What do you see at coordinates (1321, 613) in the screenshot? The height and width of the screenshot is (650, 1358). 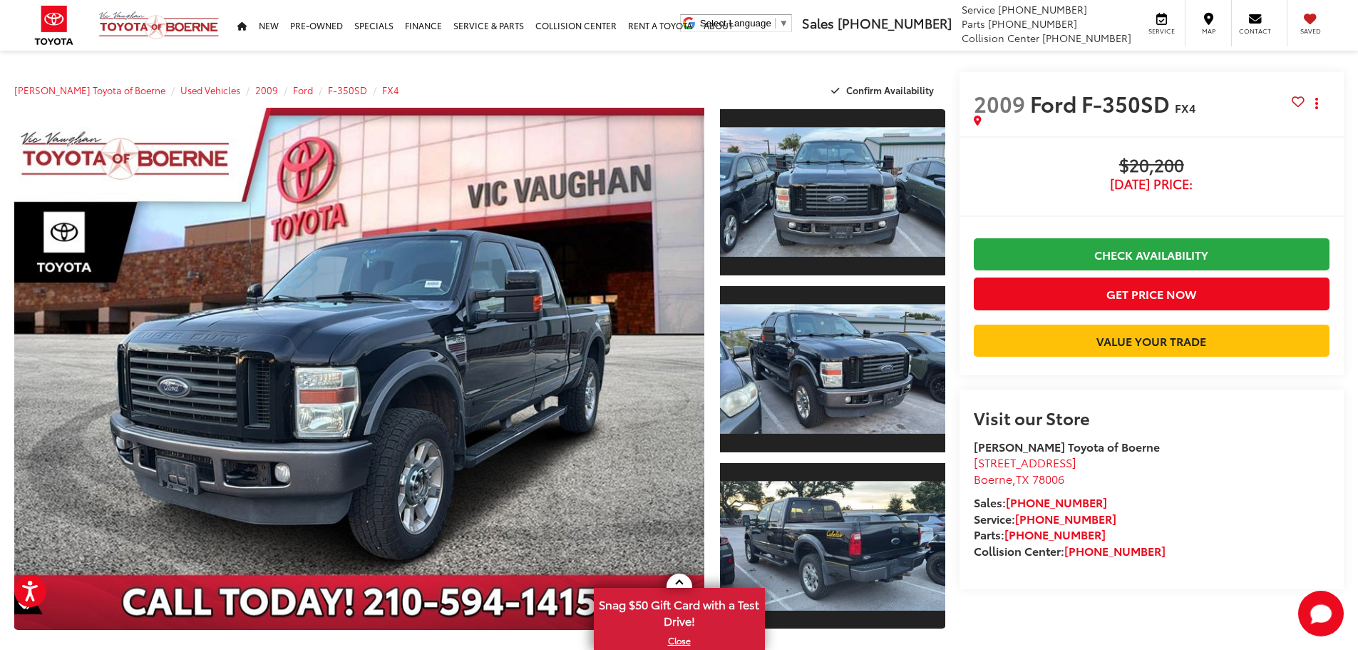 I see `button: Toggle Chat Window` at bounding box center [1321, 613].